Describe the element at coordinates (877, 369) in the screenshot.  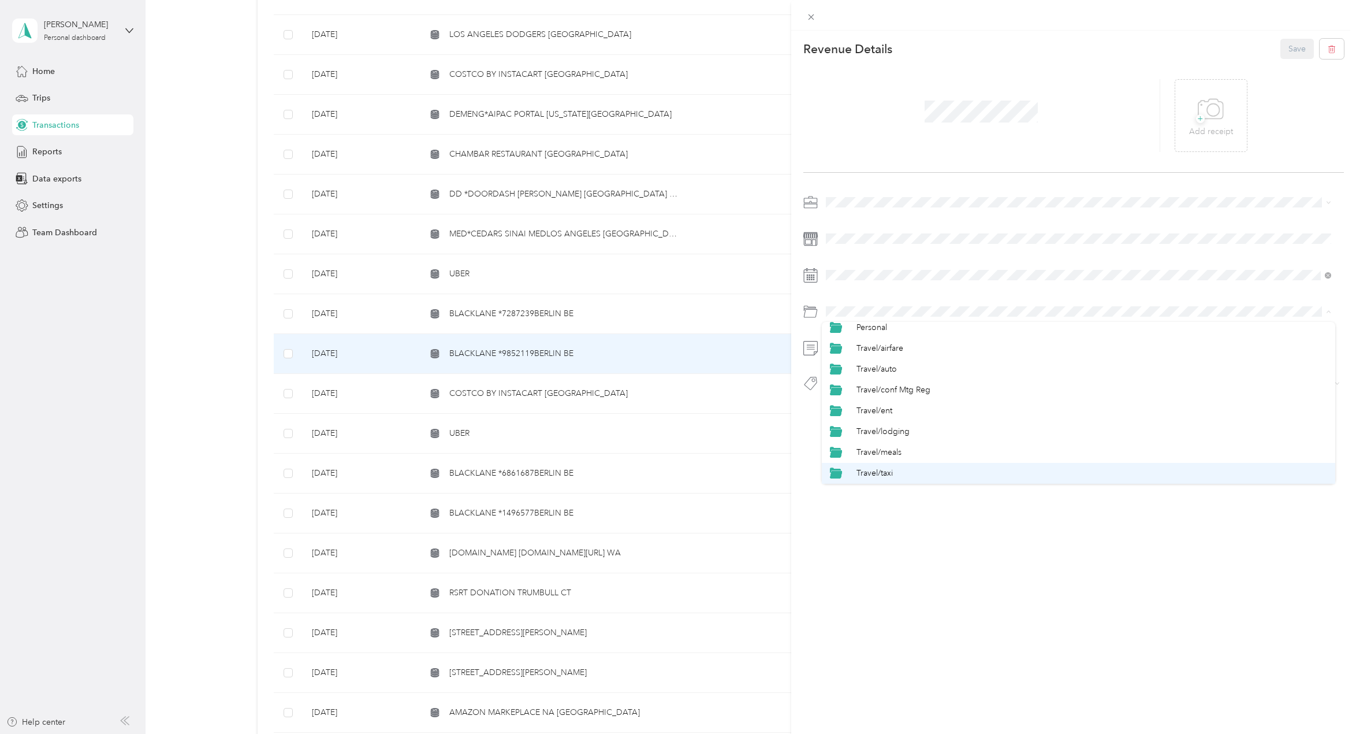
I see `span: Travel/auto` at that location.